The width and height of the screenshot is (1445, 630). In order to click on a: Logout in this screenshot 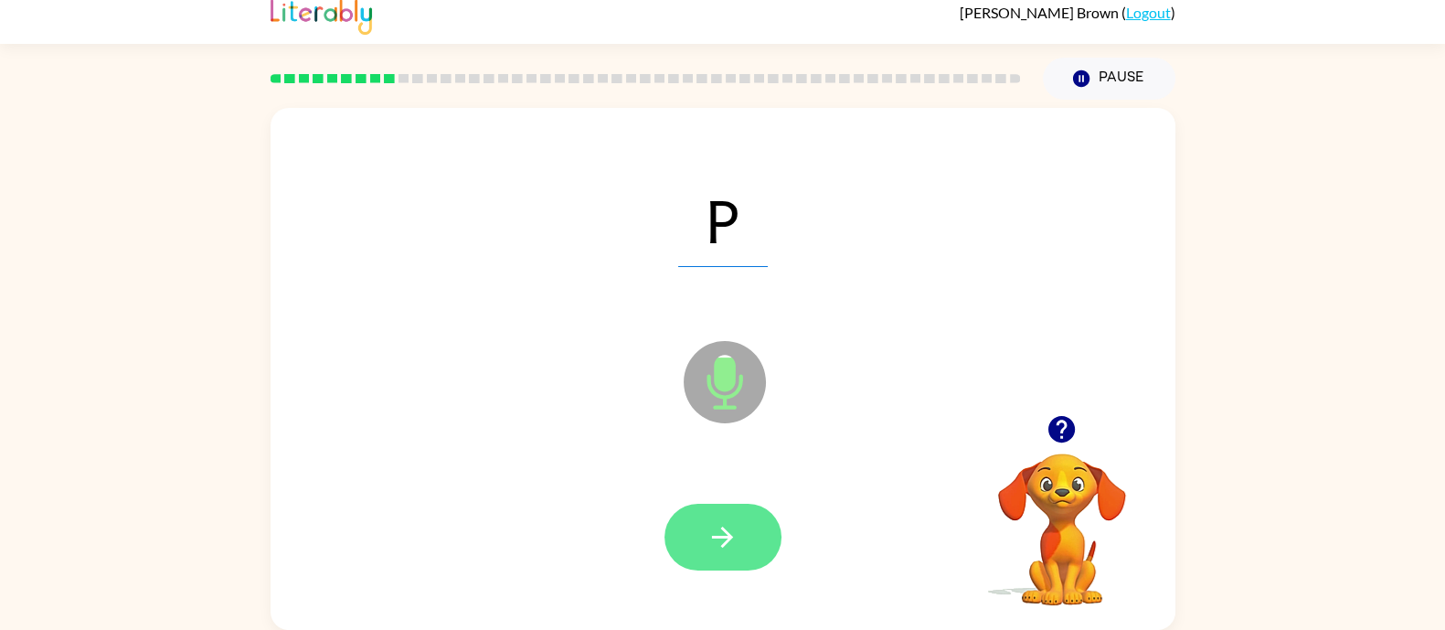, I will do `click(1148, 12)`.